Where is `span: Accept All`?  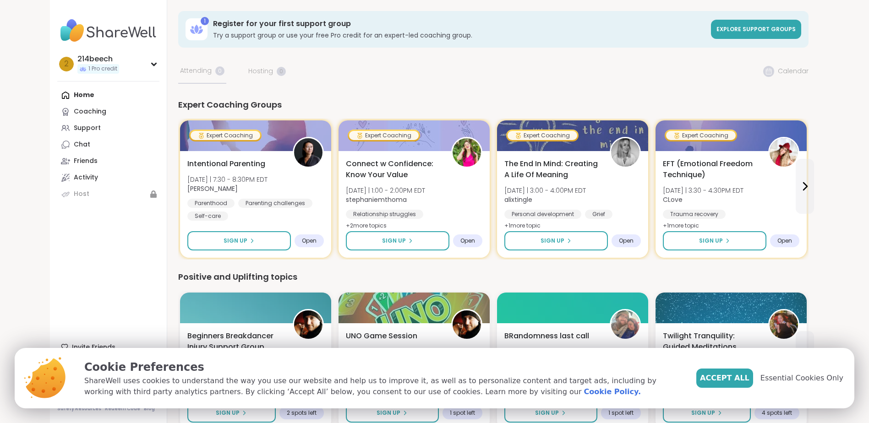 span: Accept All is located at coordinates (724, 378).